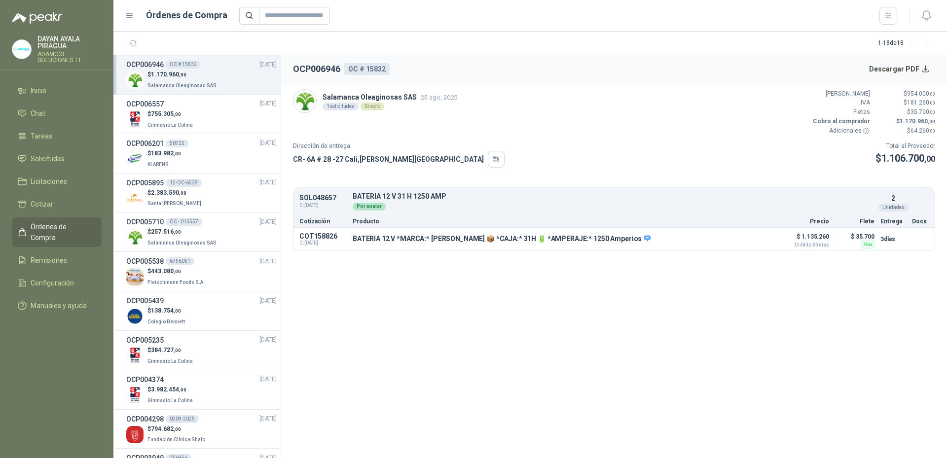 Image resolution: width=947 pixels, height=458 pixels. Describe the element at coordinates (921, 94) in the screenshot. I see `span: 954.000` at that location.